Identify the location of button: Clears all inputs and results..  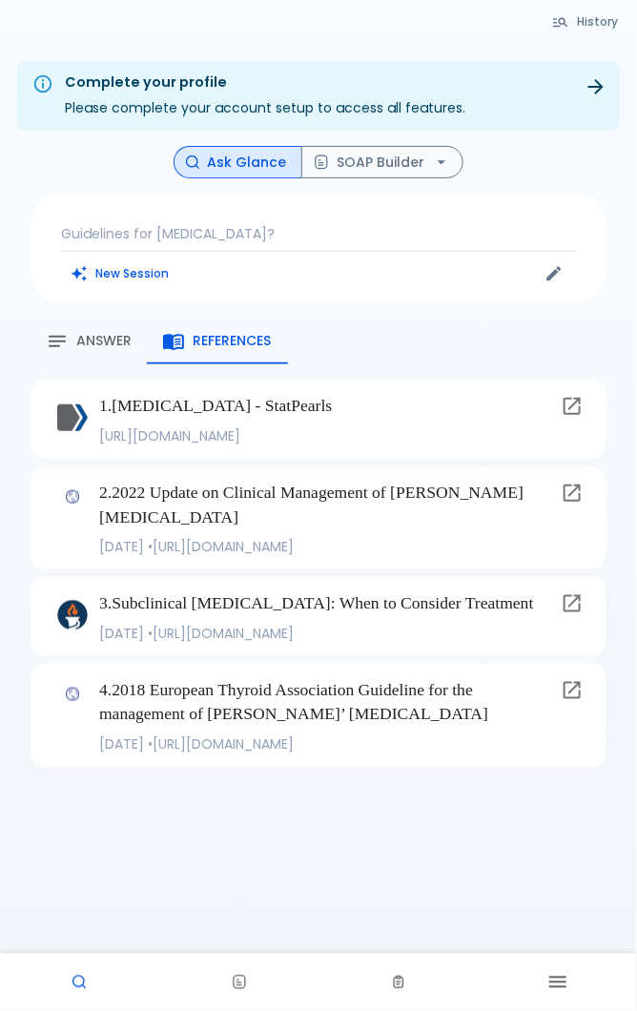
(120, 273).